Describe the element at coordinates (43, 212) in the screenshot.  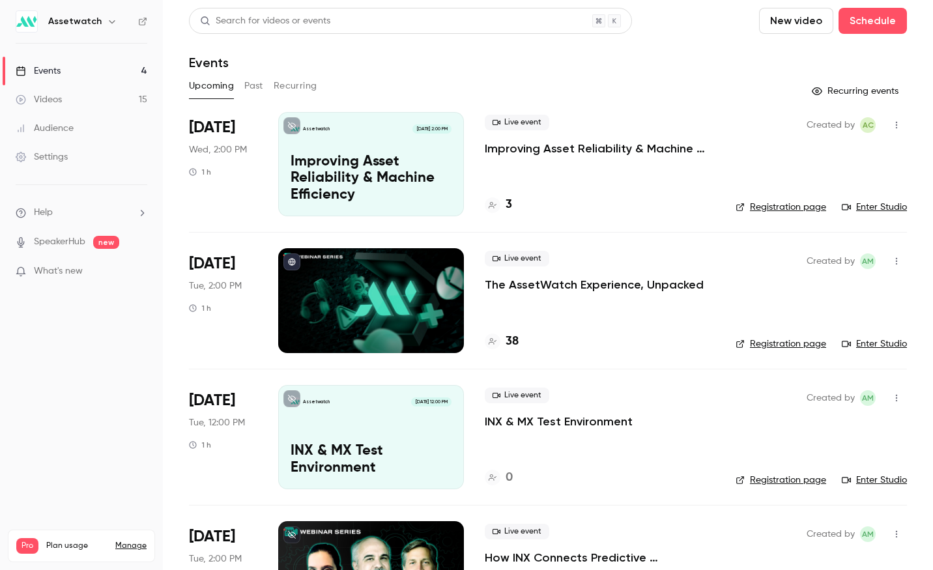
I see `span: Help` at that location.